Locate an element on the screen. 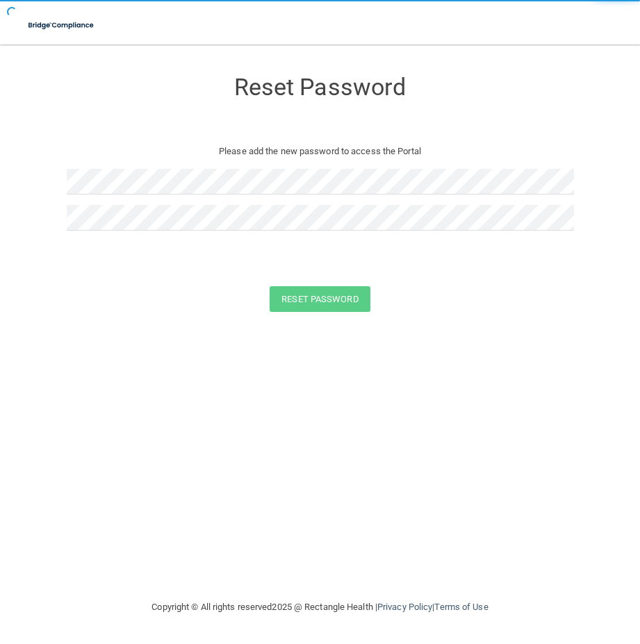 Image resolution: width=640 pixels, height=644 pixels. button: Reset Password is located at coordinates (320, 299).